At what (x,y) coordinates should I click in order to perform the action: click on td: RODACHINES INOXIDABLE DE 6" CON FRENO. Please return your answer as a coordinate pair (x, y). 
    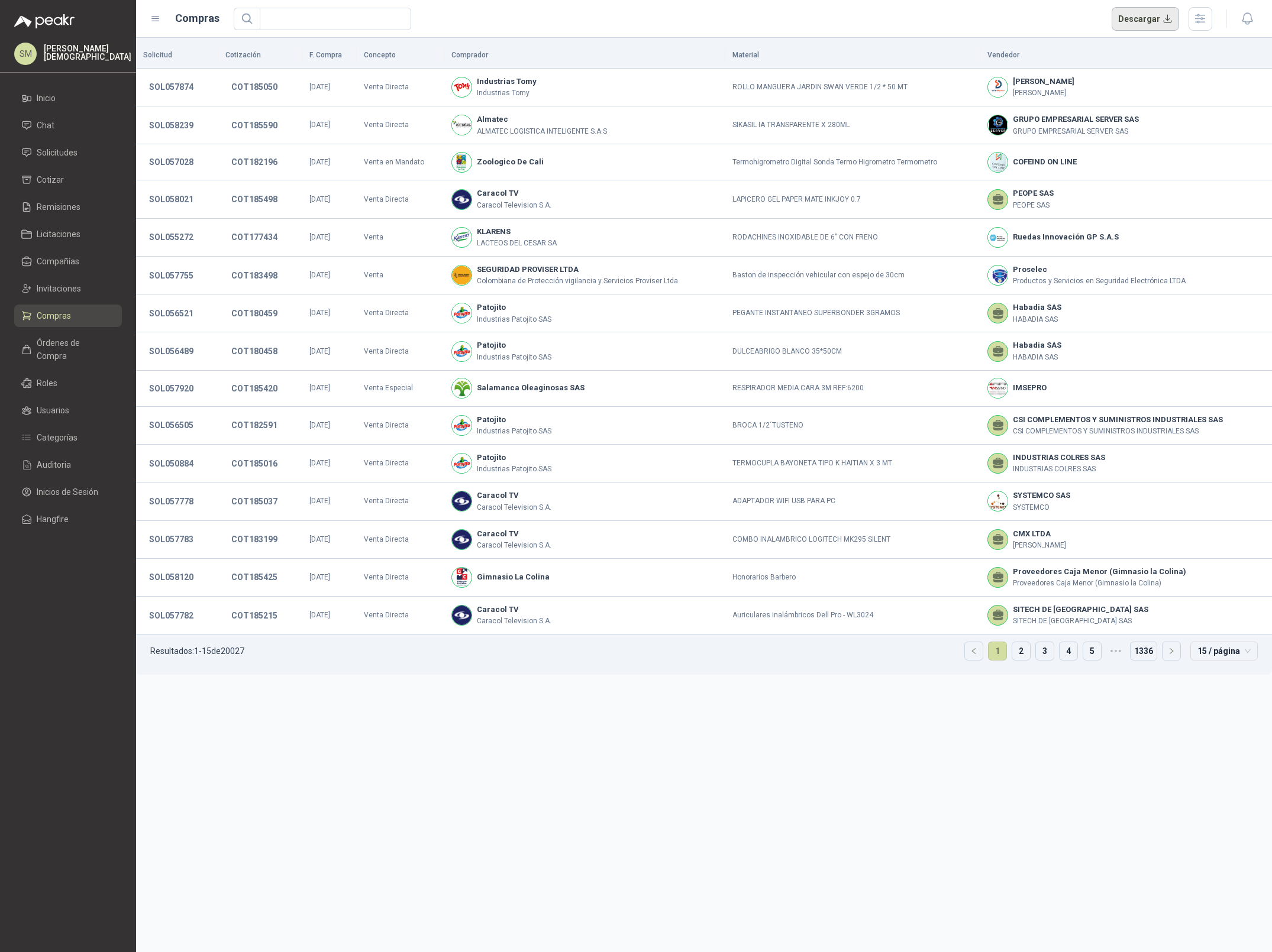
    Looking at the image, I should click on (854, 238).